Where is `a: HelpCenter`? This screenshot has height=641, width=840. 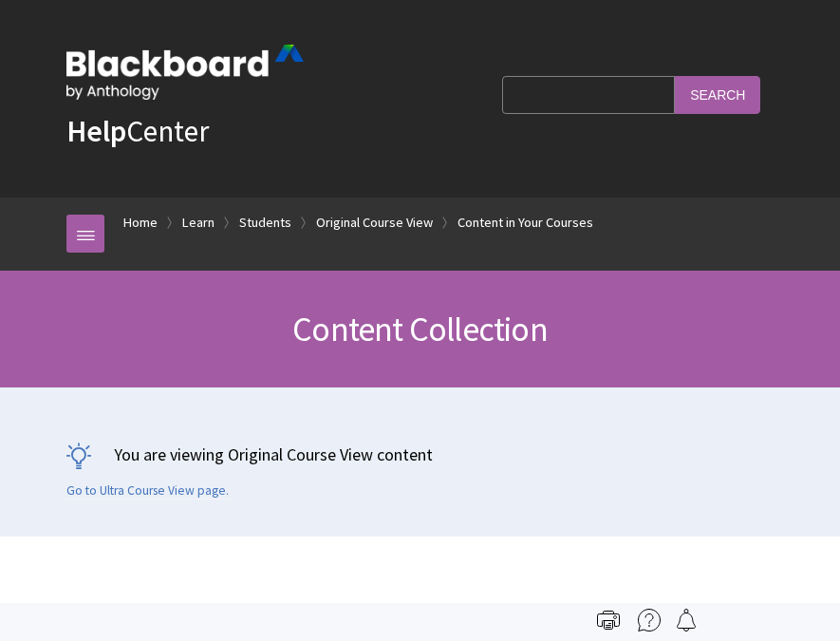
a: HelpCenter is located at coordinates (138, 131).